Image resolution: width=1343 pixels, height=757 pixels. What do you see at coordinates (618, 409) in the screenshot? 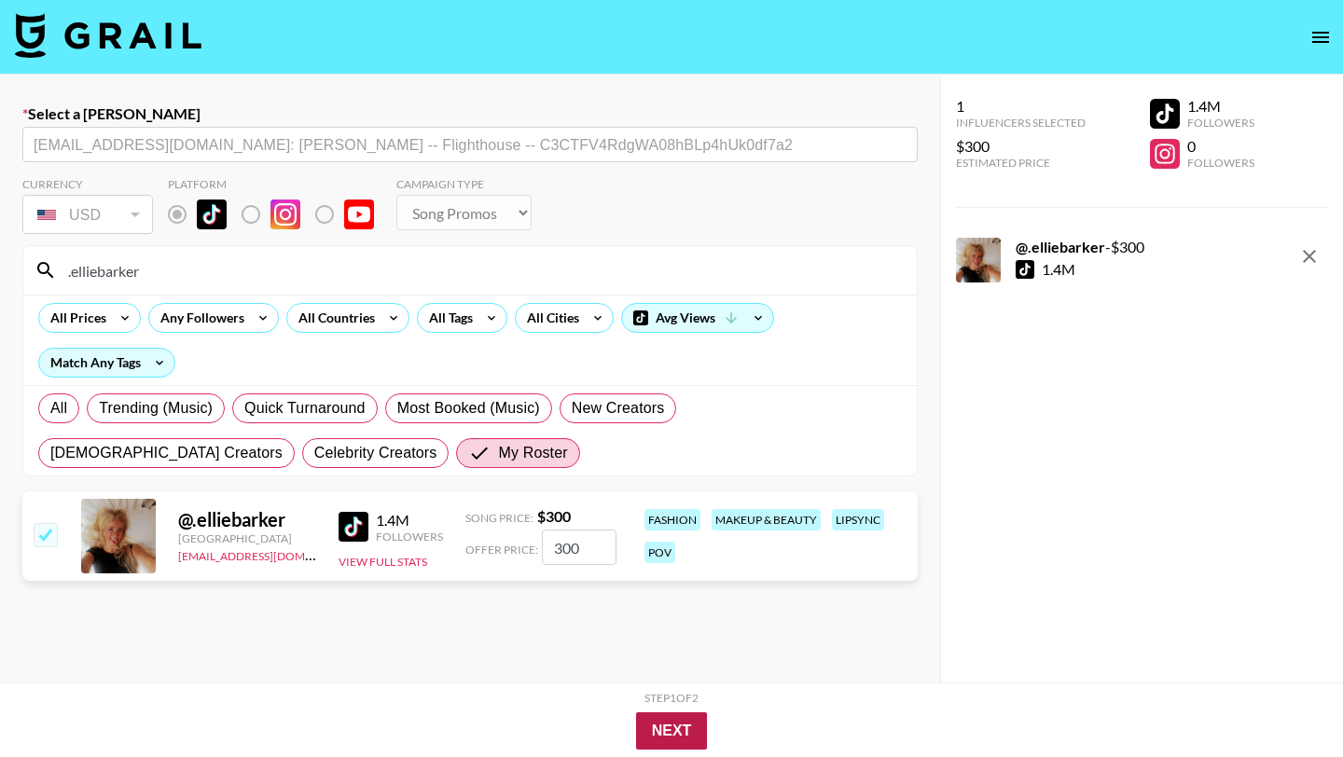
I see `span: New Creators` at bounding box center [618, 409].